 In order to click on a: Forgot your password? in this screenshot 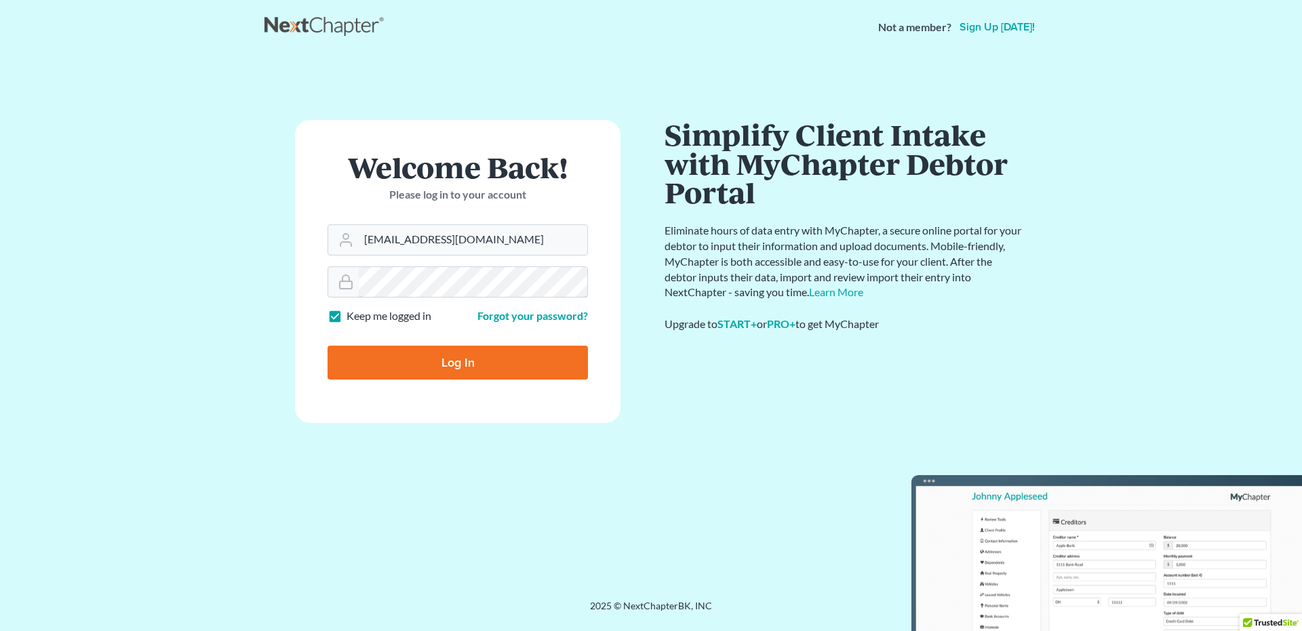, I will do `click(532, 315)`.